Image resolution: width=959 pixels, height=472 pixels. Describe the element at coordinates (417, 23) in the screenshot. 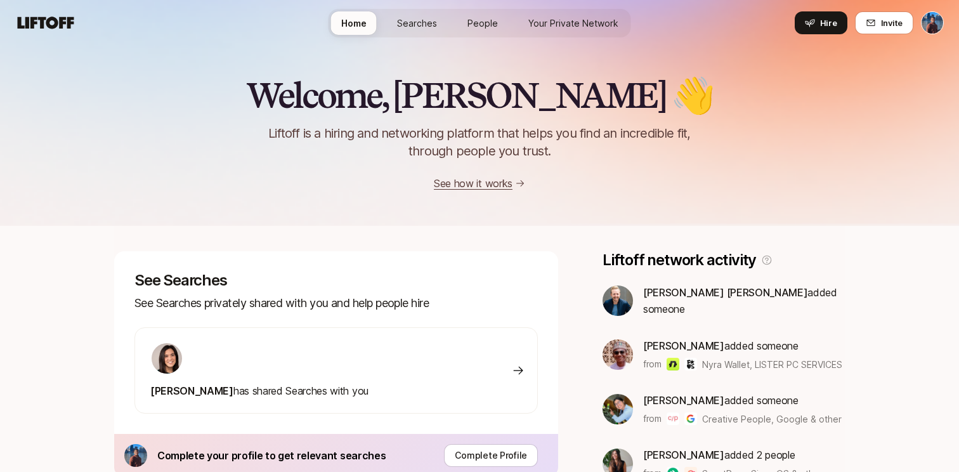

I see `span: Searches` at that location.